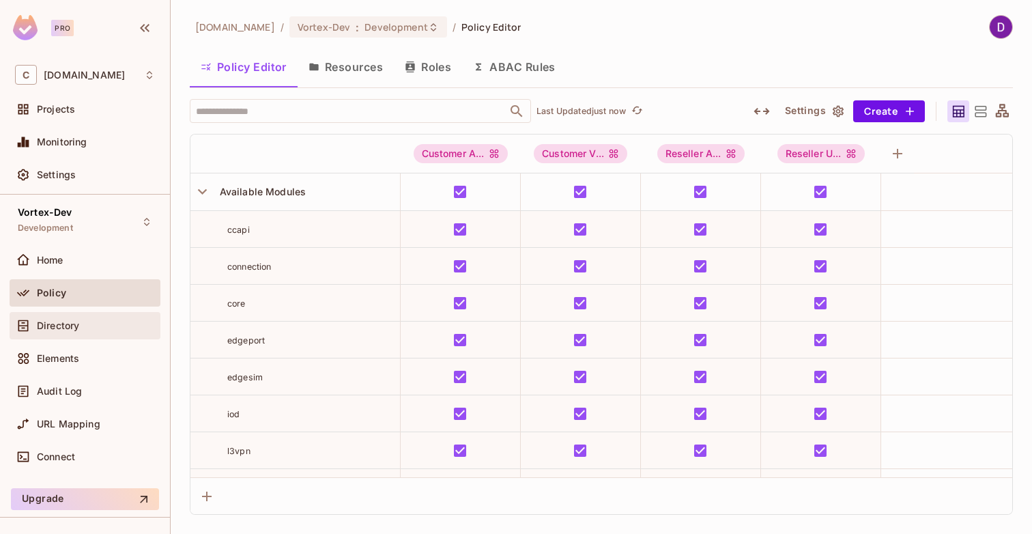  What do you see at coordinates (84, 75) in the screenshot?
I see `span: Workspace: consoleconnect.com` at bounding box center [84, 75].